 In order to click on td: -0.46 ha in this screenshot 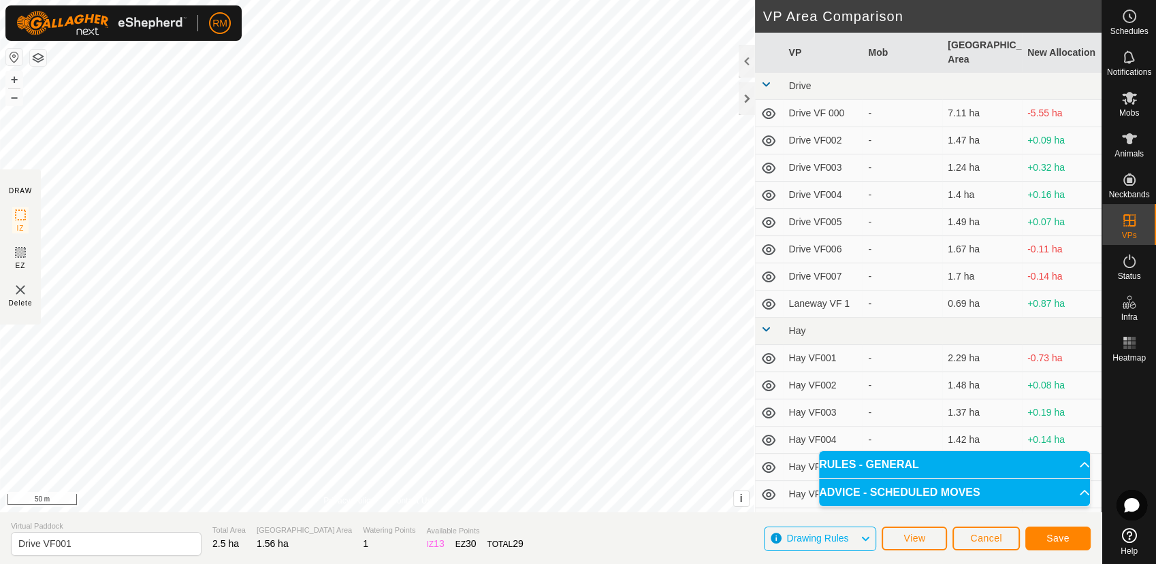, I will do `click(1061, 522)`.